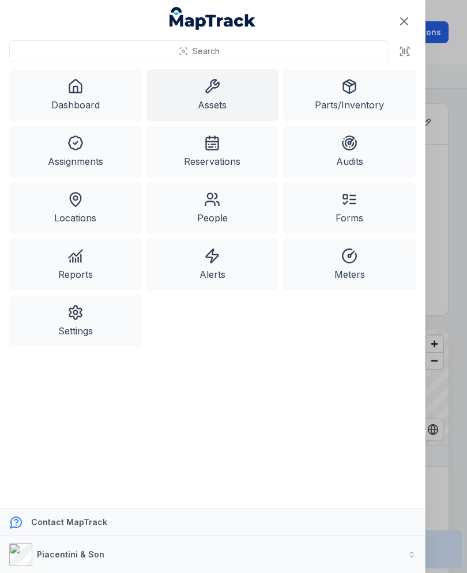 The height and width of the screenshot is (573, 467). What do you see at coordinates (75, 95) in the screenshot?
I see `a: Dashboard` at bounding box center [75, 95].